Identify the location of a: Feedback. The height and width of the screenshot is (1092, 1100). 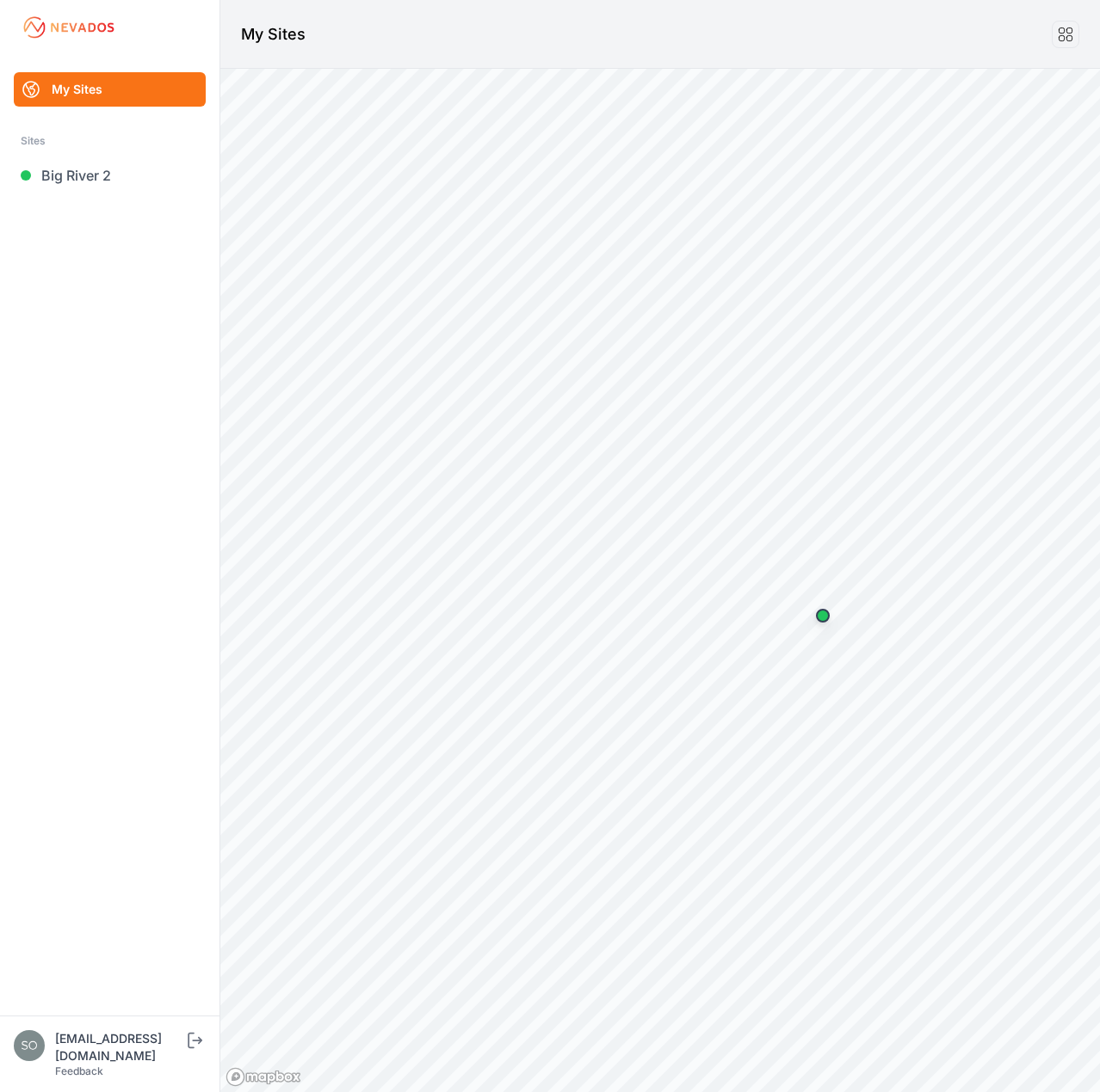
(79, 1071).